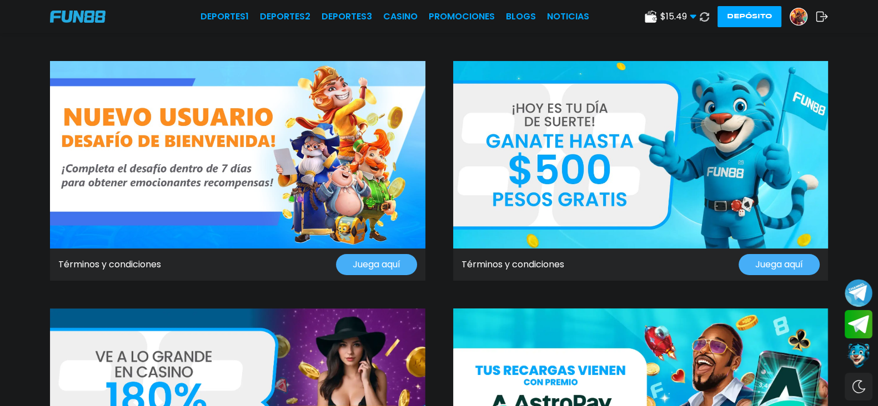  Describe the element at coordinates (346, 17) in the screenshot. I see `a: Deportes3` at that location.